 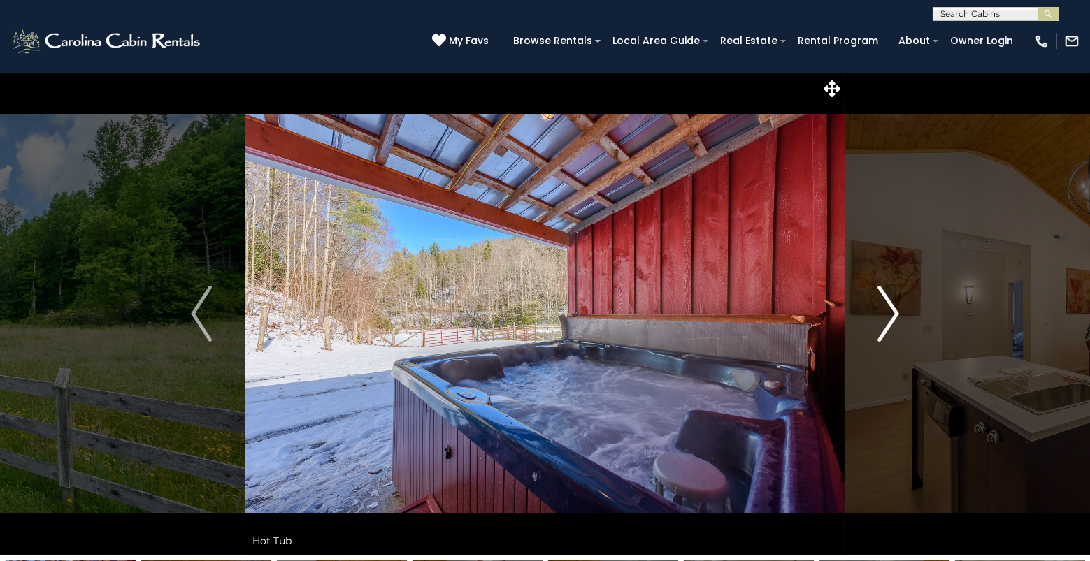 I want to click on img: phone-regular-white.png, so click(x=1042, y=41).